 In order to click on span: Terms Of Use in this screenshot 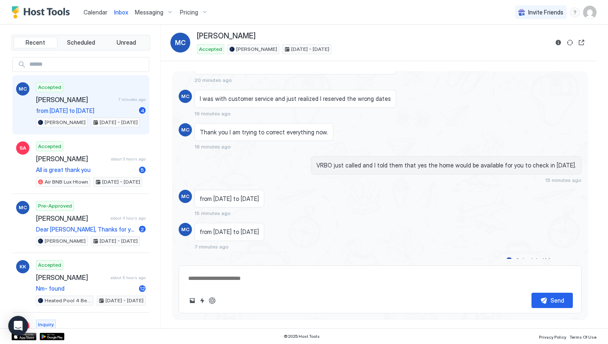, I will do `click(583, 337)`.